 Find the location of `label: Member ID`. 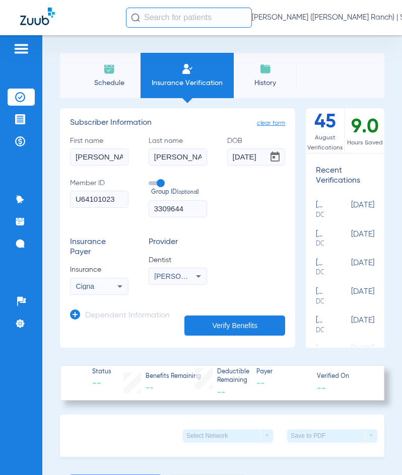

label: Member ID is located at coordinates (99, 198).